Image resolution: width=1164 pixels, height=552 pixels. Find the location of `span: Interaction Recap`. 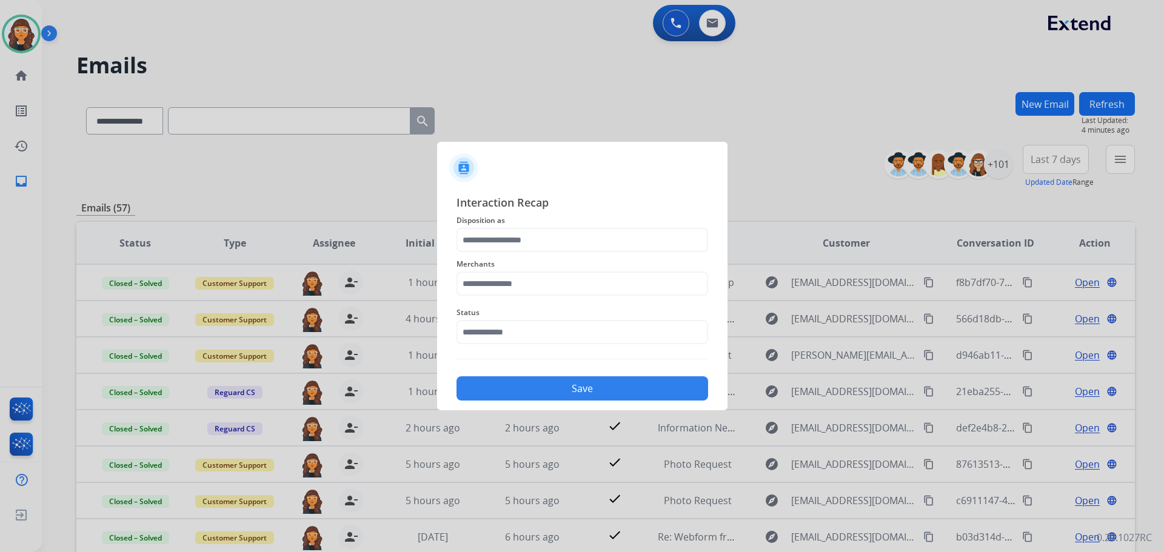

span: Interaction Recap is located at coordinates (582, 204).